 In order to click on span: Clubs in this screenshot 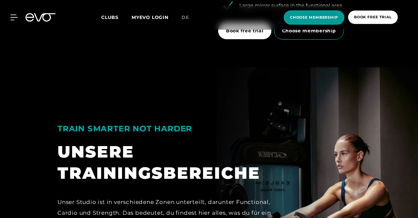, I will do `click(110, 17)`.